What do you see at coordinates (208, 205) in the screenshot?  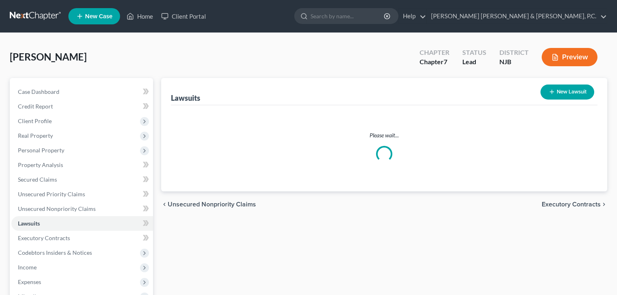 I see `button: chevron_left Unsecured Nonpriority Claims` at bounding box center [208, 205].